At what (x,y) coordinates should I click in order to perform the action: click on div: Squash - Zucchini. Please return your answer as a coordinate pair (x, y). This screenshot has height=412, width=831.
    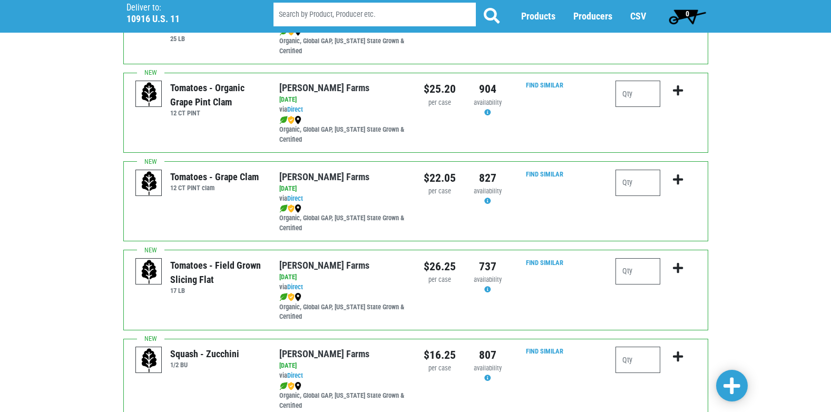
    Looking at the image, I should click on (204, 354).